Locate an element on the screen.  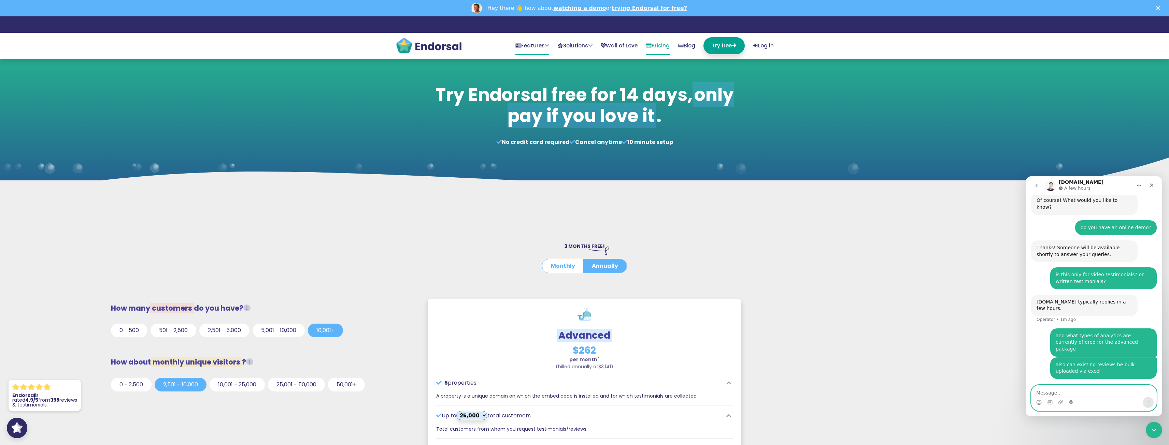
span: $262 is located at coordinates (584, 350).